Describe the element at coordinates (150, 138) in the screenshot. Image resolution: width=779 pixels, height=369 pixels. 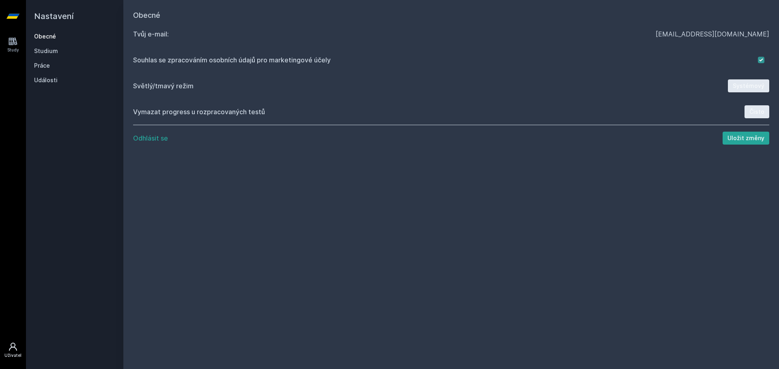
I see `button: Odhlásit se` at that location.